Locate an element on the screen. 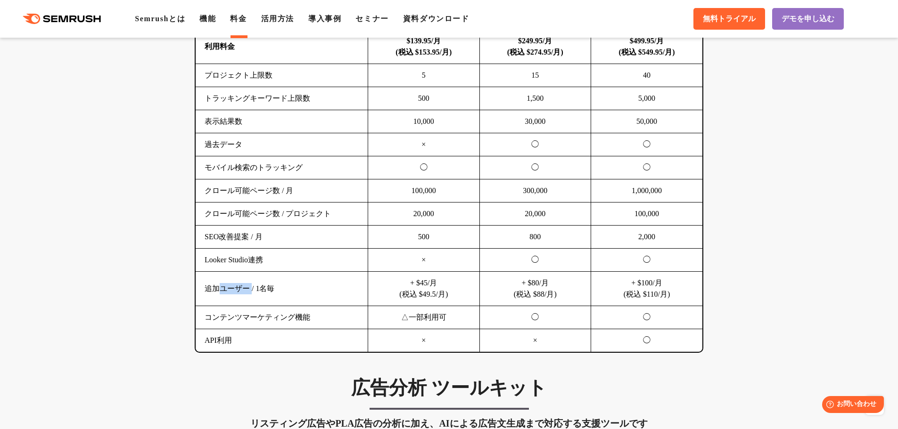  td: 5 is located at coordinates (424, 75).